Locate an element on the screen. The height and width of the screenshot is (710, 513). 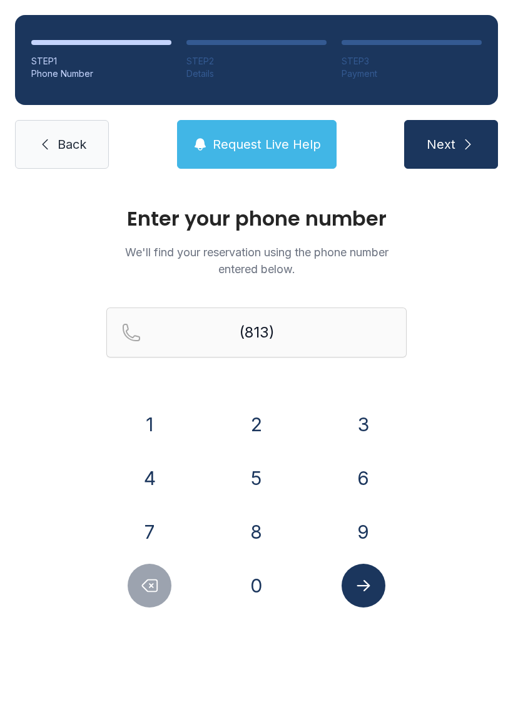
div: Payment is located at coordinates (411, 74).